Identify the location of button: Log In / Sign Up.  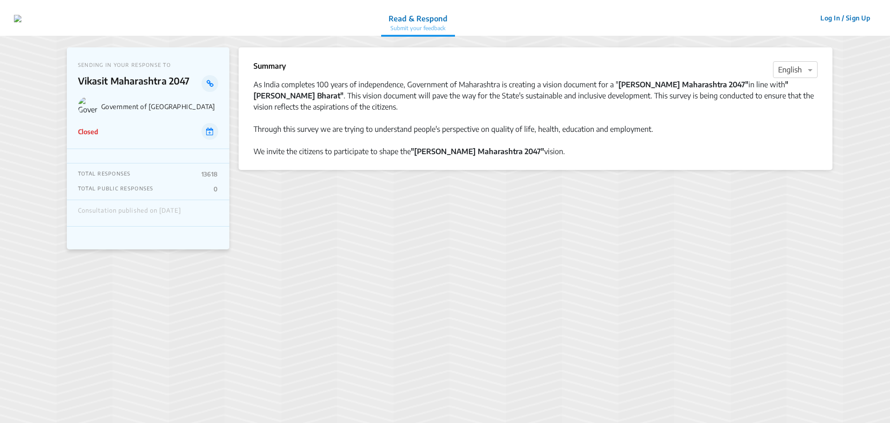
(845, 18).